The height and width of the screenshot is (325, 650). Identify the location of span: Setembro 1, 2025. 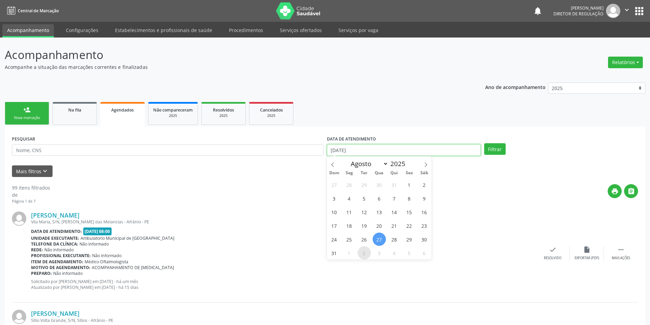
(349, 253).